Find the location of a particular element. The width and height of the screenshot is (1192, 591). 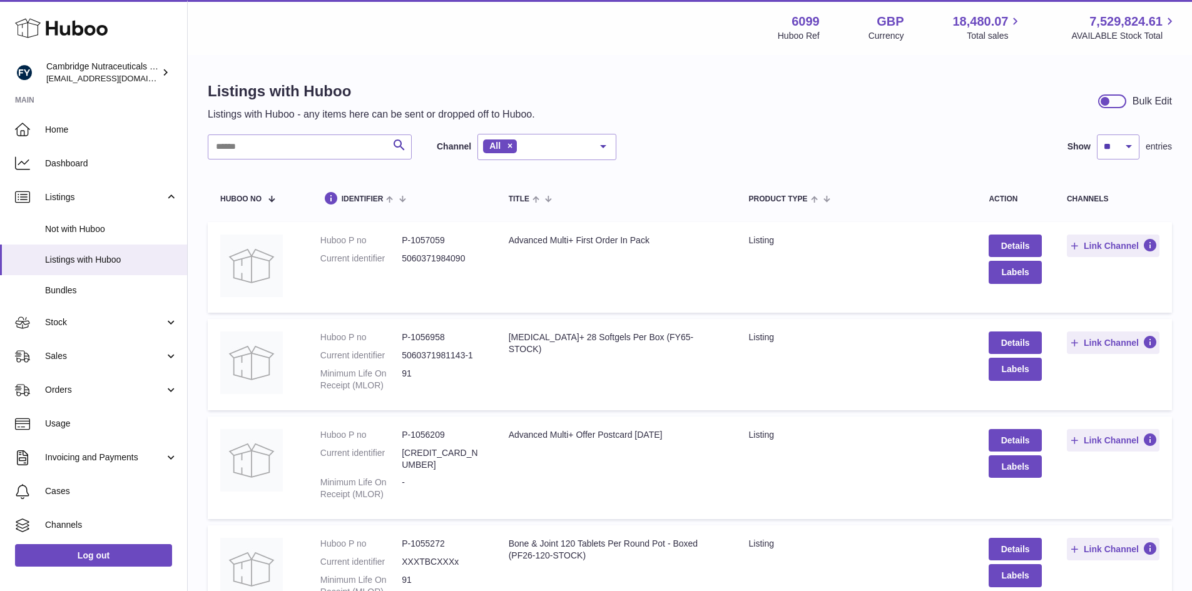

span: Listings is located at coordinates (105, 197).